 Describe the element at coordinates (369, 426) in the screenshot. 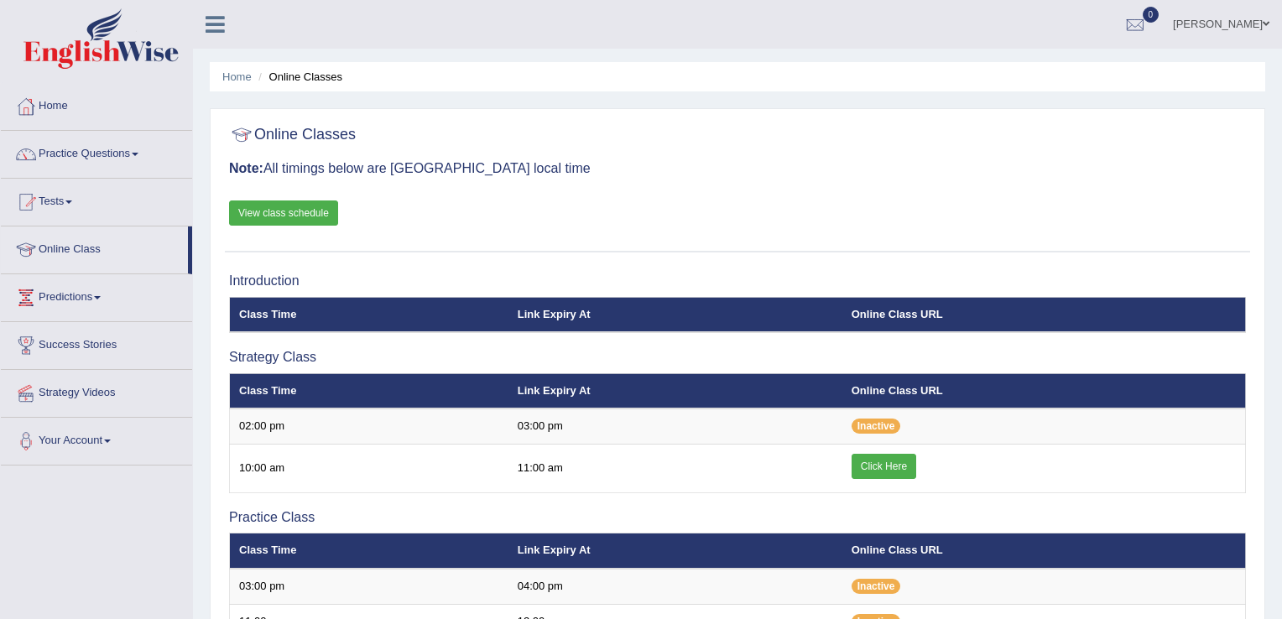

I see `td: 02:00 pm` at that location.